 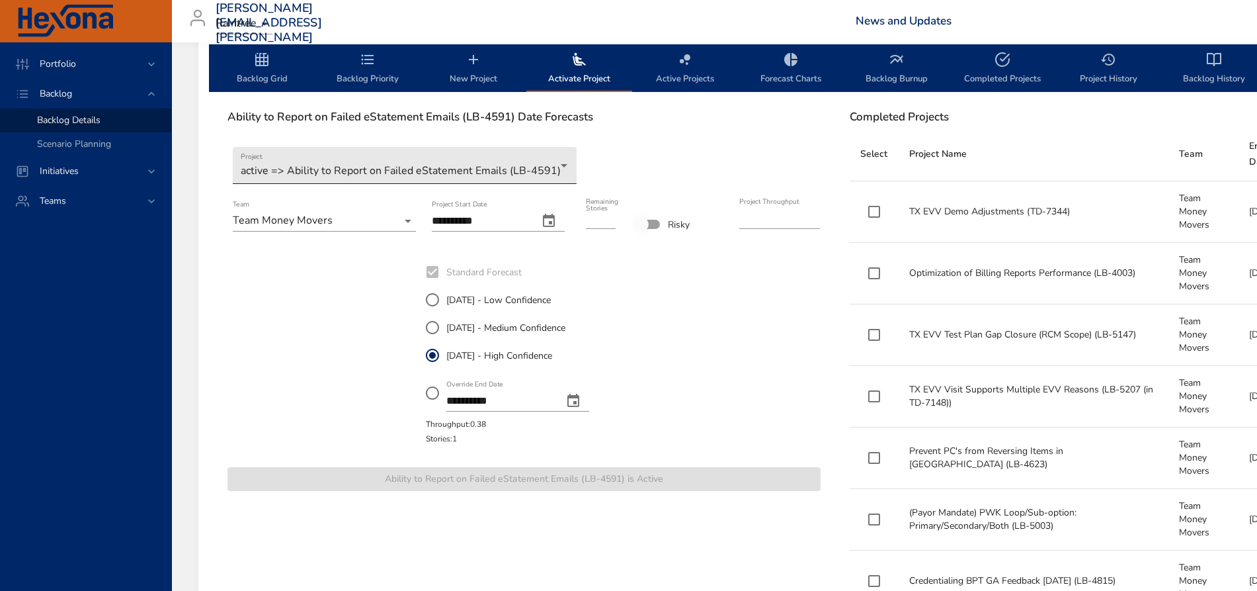 What do you see at coordinates (56, 93) in the screenshot?
I see `span: Backlog` at bounding box center [56, 93].